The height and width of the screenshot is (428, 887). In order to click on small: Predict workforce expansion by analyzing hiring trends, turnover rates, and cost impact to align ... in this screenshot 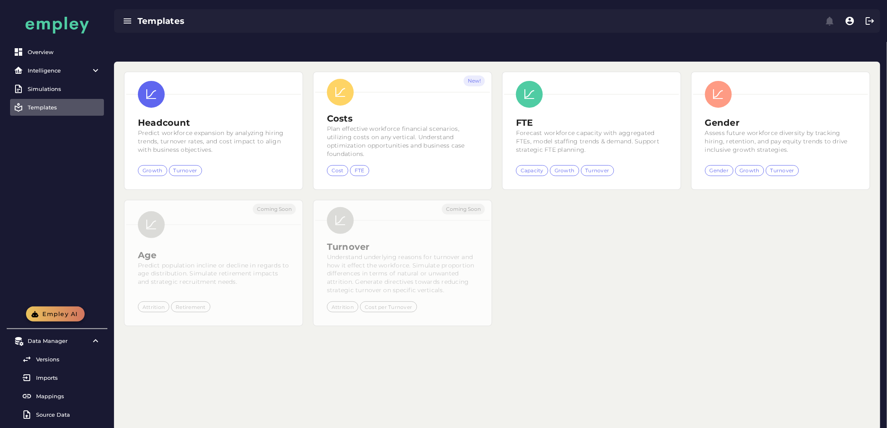, I will do `click(211, 141)`.